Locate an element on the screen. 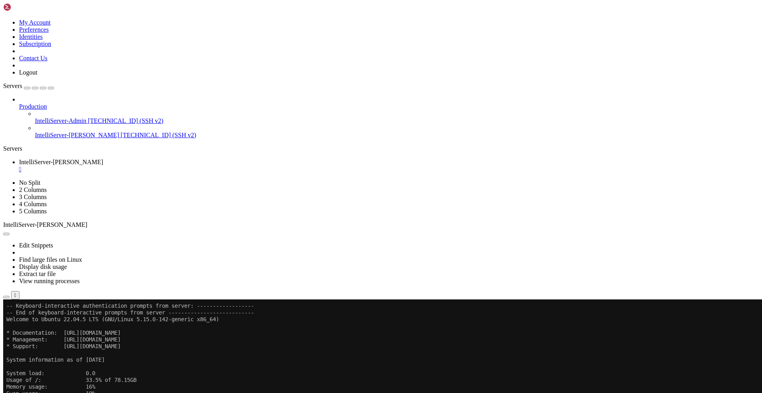  x-row: System load: 0.0 is located at coordinates (331, 74).